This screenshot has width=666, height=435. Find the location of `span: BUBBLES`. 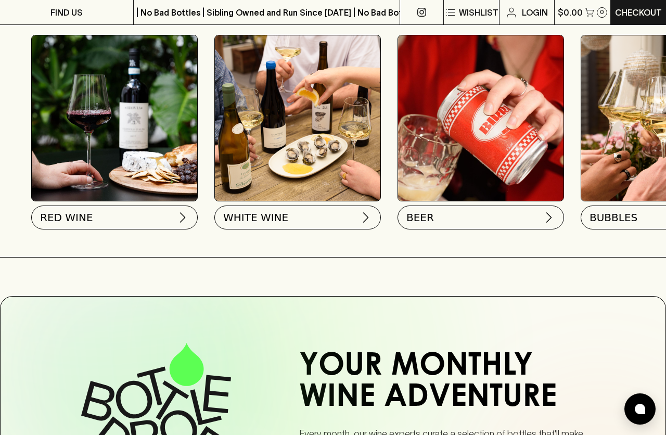

span: BUBBLES is located at coordinates (614, 218).